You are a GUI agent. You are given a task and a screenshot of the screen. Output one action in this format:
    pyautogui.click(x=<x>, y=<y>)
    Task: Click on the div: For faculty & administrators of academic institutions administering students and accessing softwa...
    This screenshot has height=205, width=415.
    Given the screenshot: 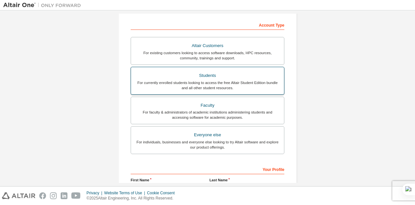 What is the action you would take?
    pyautogui.click(x=207, y=115)
    